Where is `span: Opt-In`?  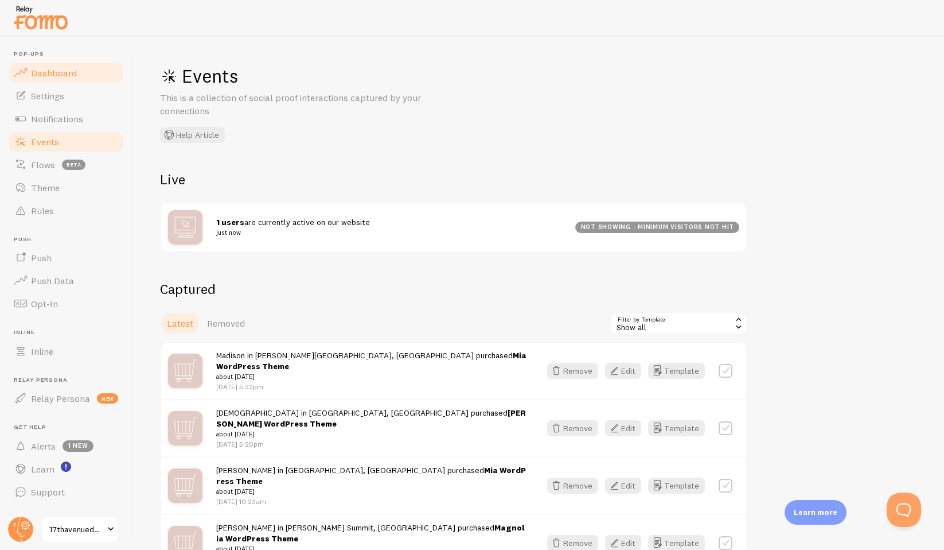
span: Opt-In is located at coordinates (44, 304).